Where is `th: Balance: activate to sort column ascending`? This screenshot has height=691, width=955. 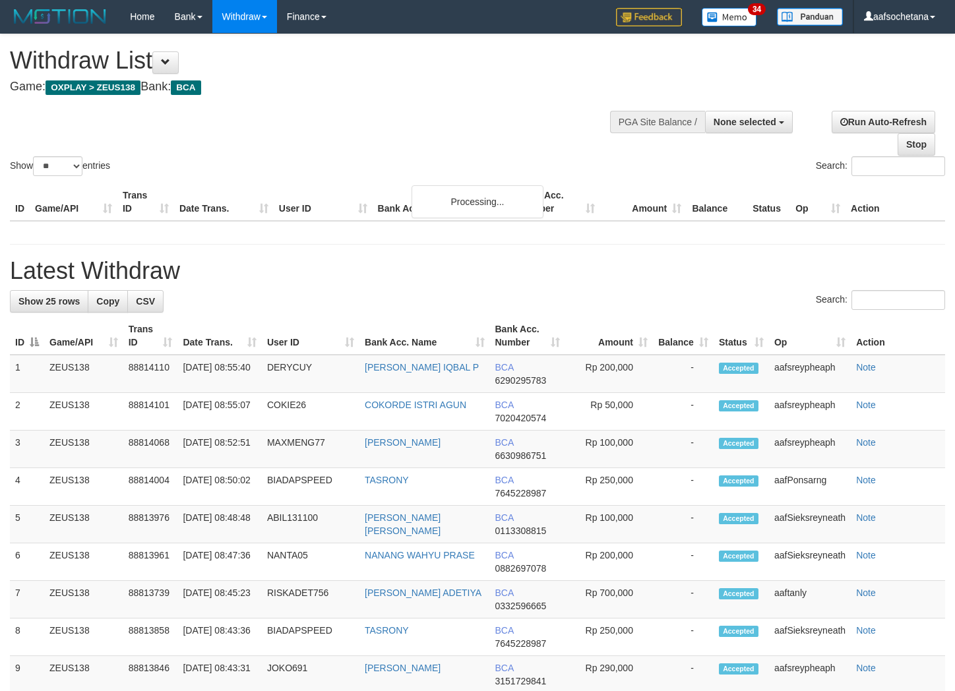 th: Balance: activate to sort column ascending is located at coordinates (683, 336).